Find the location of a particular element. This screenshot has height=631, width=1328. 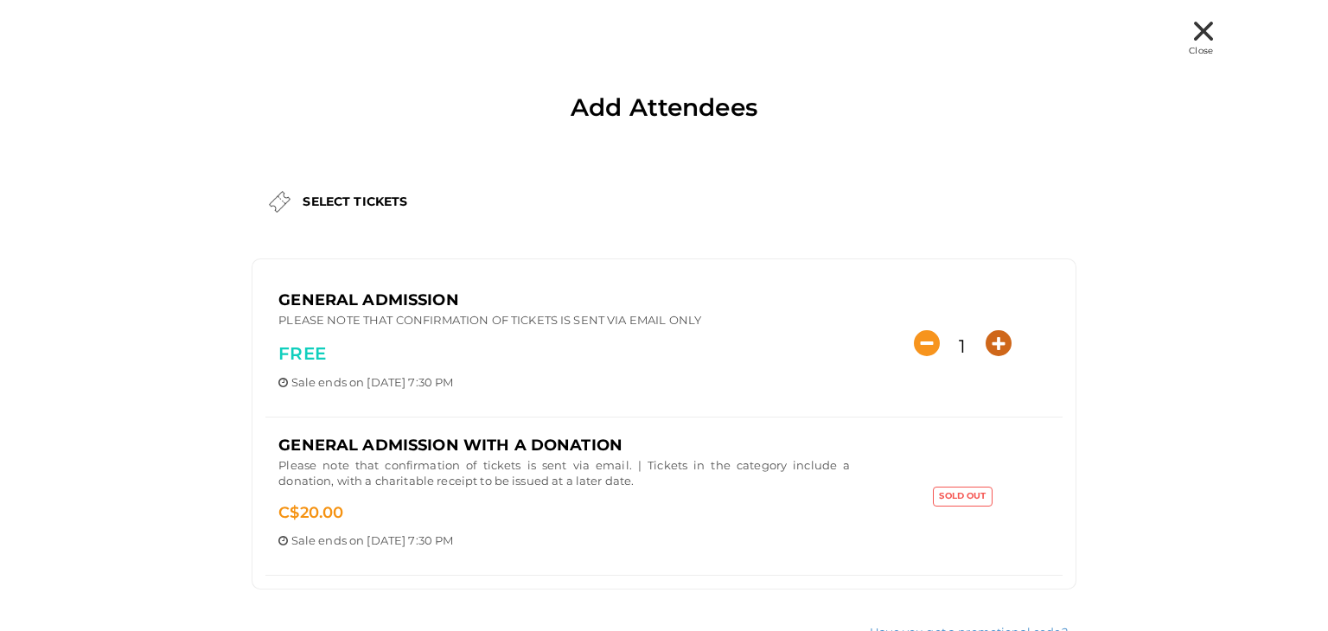

p: FREE is located at coordinates (564, 354).